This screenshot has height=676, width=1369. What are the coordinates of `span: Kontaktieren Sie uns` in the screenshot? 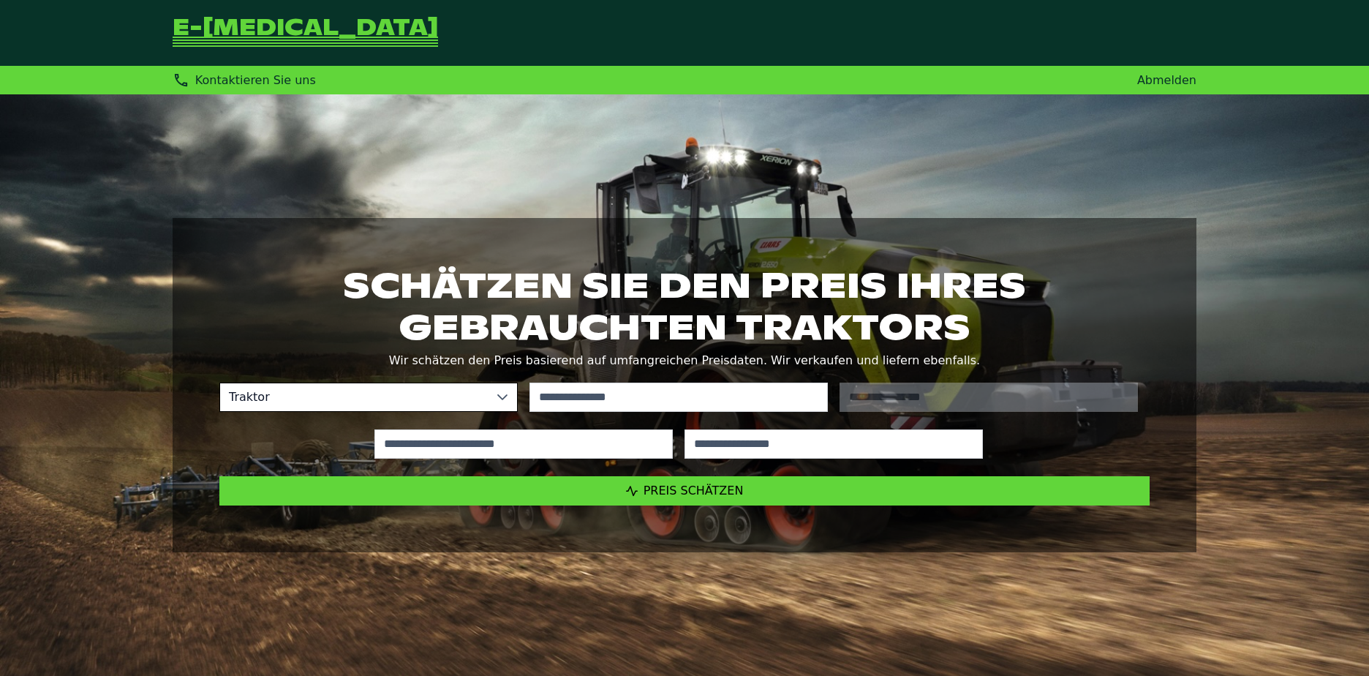 It's located at (255, 80).